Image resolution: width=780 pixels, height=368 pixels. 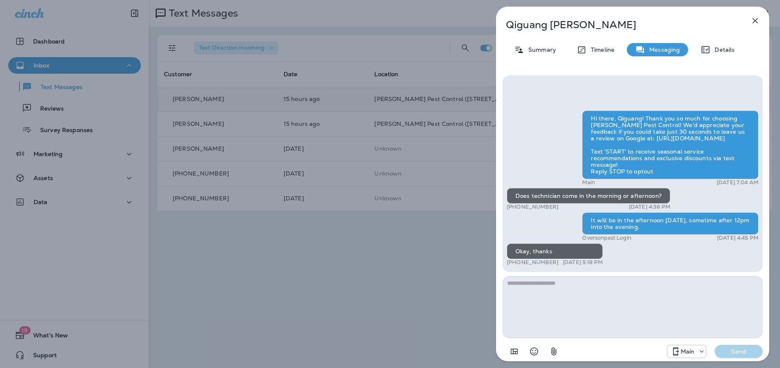 What do you see at coordinates (687, 352) in the screenshot?
I see `div: +1 (480) 400-1835` at bounding box center [687, 352].